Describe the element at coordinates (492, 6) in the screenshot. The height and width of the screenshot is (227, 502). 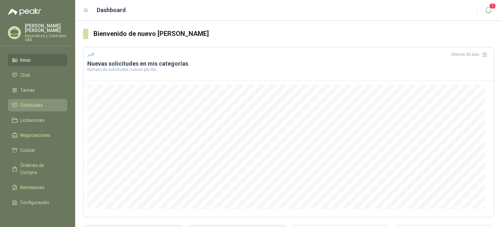
I see `span: 1` at that location.